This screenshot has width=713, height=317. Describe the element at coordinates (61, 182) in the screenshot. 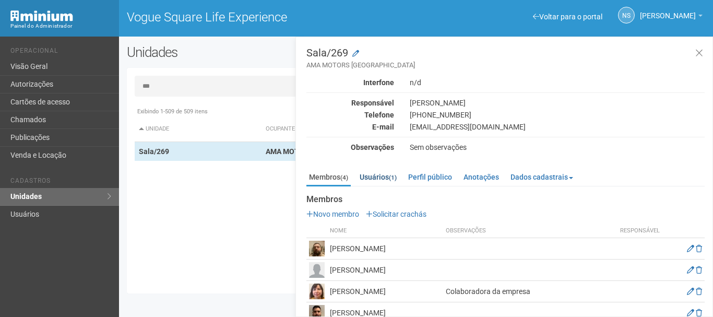

I see `li: Cadastros` at that location.